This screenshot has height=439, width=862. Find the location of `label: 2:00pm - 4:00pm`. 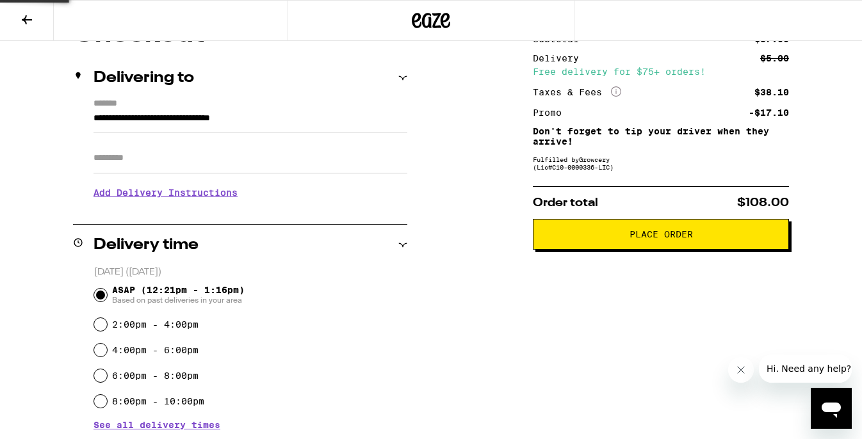

label: 2:00pm - 4:00pm is located at coordinates (155, 325).